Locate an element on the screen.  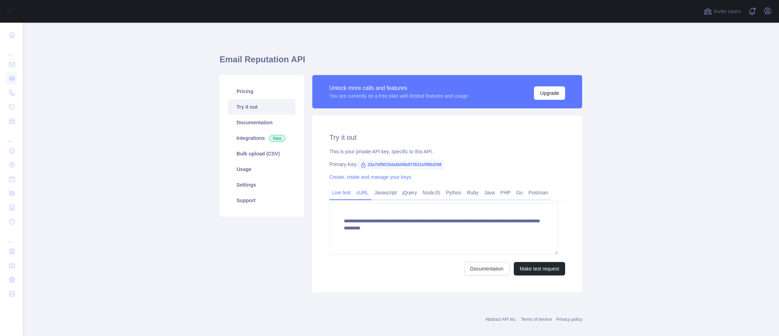
a: jQuery is located at coordinates (409, 193).